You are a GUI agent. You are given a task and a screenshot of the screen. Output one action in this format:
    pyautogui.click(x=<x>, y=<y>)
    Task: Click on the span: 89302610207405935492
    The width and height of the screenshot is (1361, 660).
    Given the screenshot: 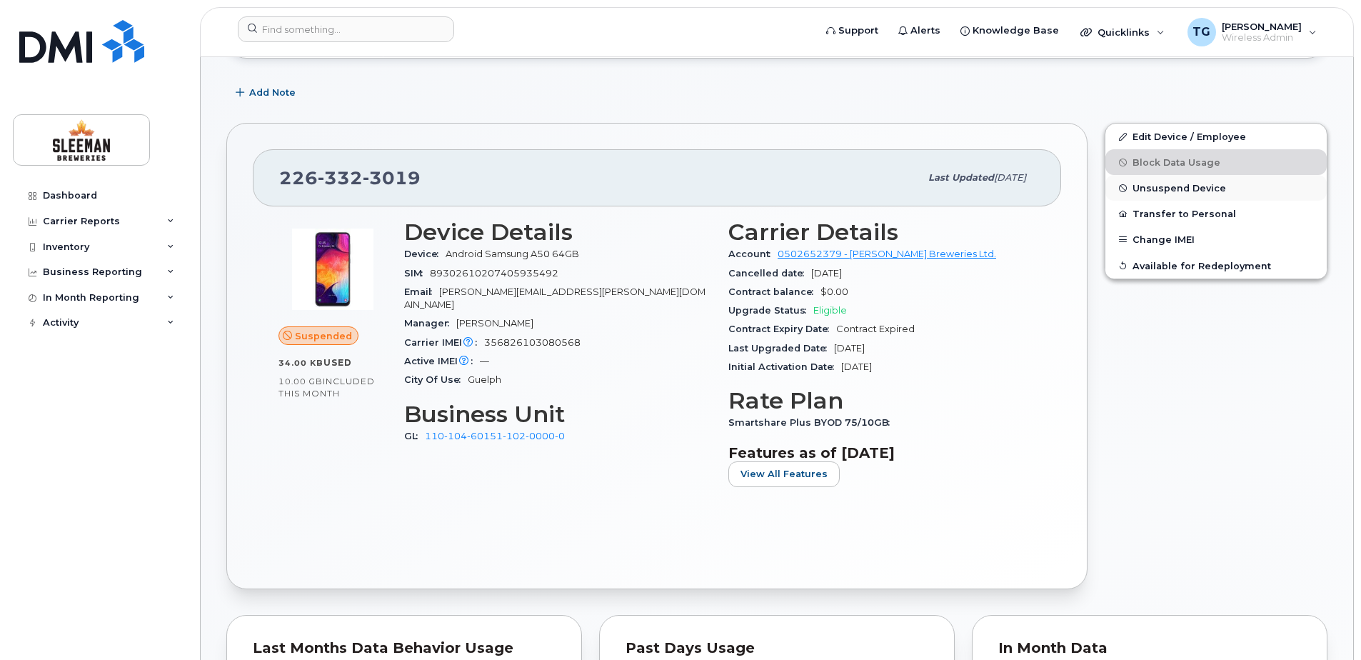 What is the action you would take?
    pyautogui.click(x=494, y=273)
    